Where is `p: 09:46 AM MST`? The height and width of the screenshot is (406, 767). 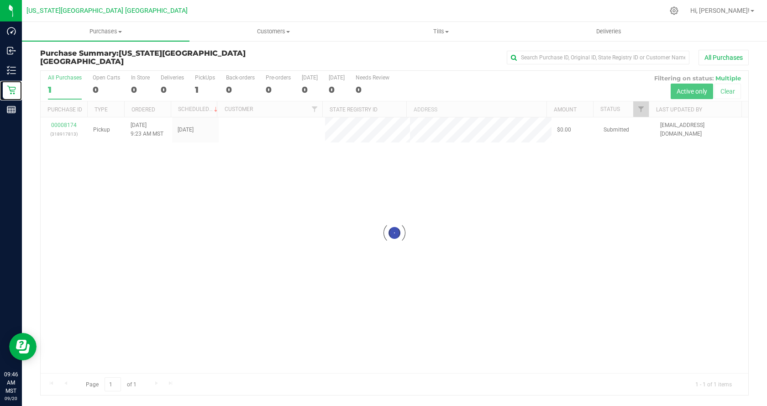 p: 09:46 AM MST is located at coordinates (11, 383).